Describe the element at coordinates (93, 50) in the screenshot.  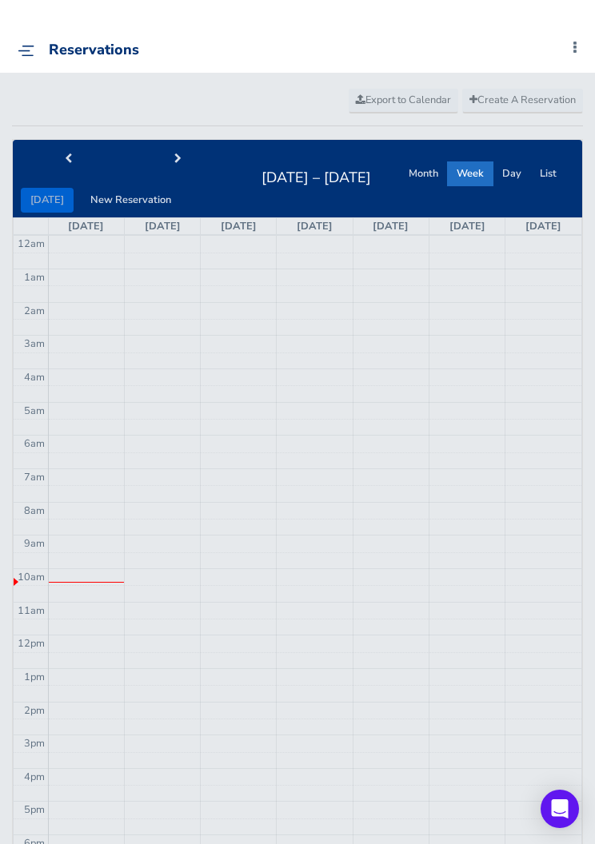
I see `div: Reservations` at that location.